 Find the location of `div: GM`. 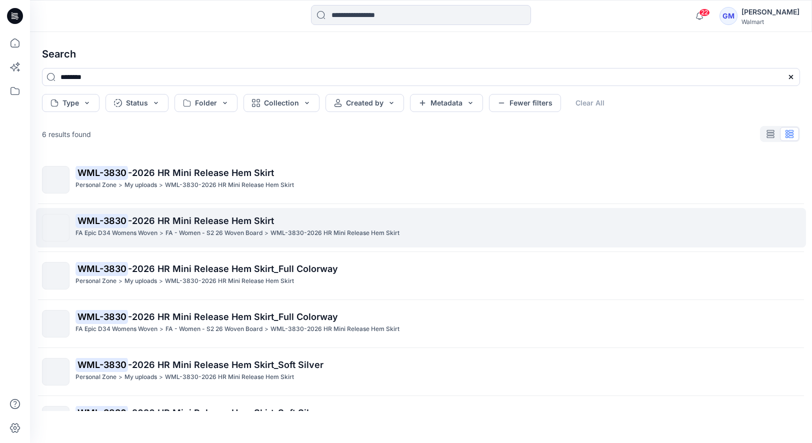

div: GM is located at coordinates (729, 16).